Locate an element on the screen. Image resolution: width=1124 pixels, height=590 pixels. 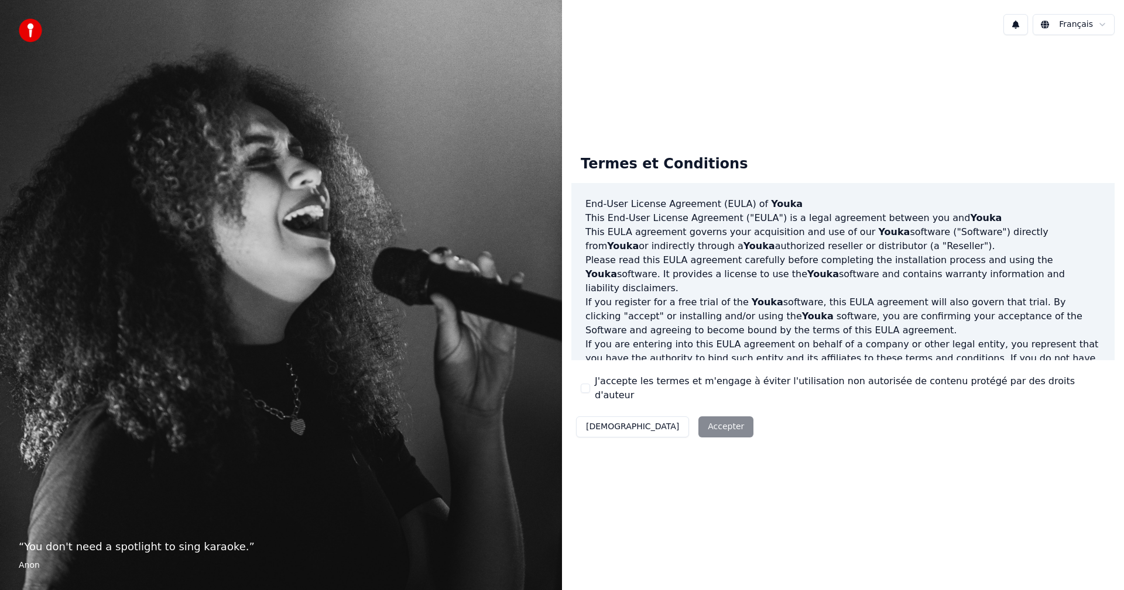
p: This End-User License Agreement ("EULA") is a legal agreement between you and is located at coordinates (843, 218).